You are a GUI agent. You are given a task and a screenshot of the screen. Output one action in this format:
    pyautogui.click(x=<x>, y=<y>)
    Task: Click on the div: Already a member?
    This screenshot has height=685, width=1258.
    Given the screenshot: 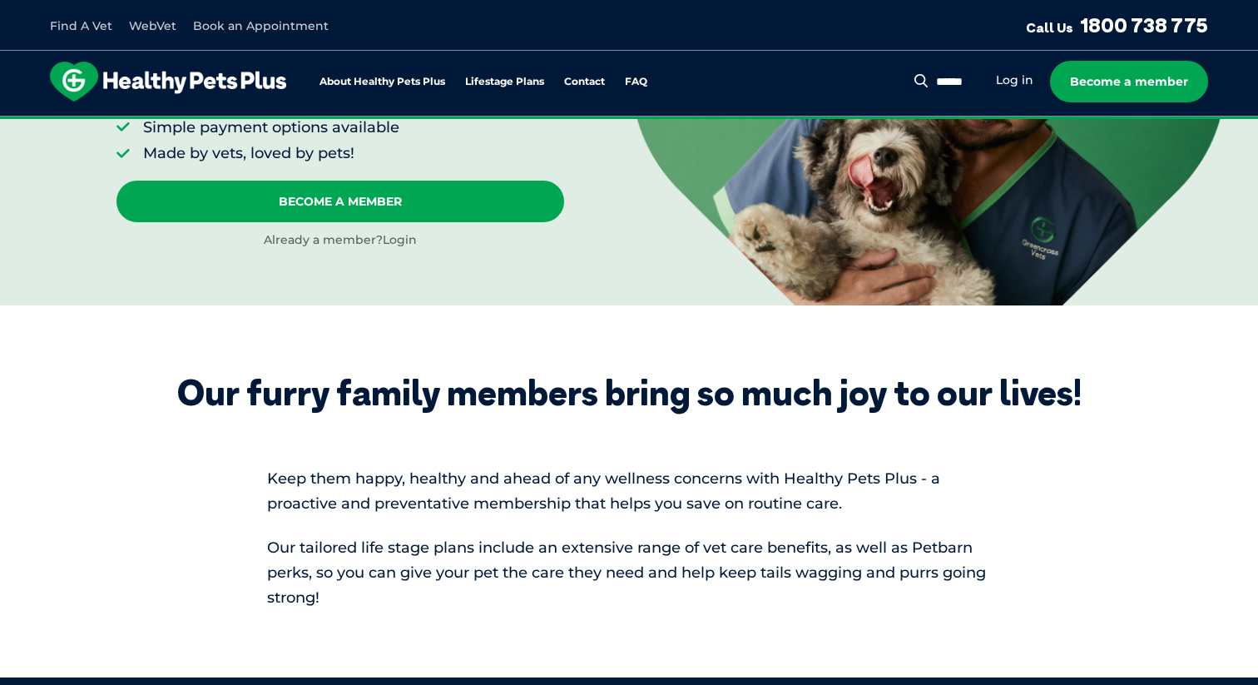 What is the action you would take?
    pyautogui.click(x=340, y=240)
    